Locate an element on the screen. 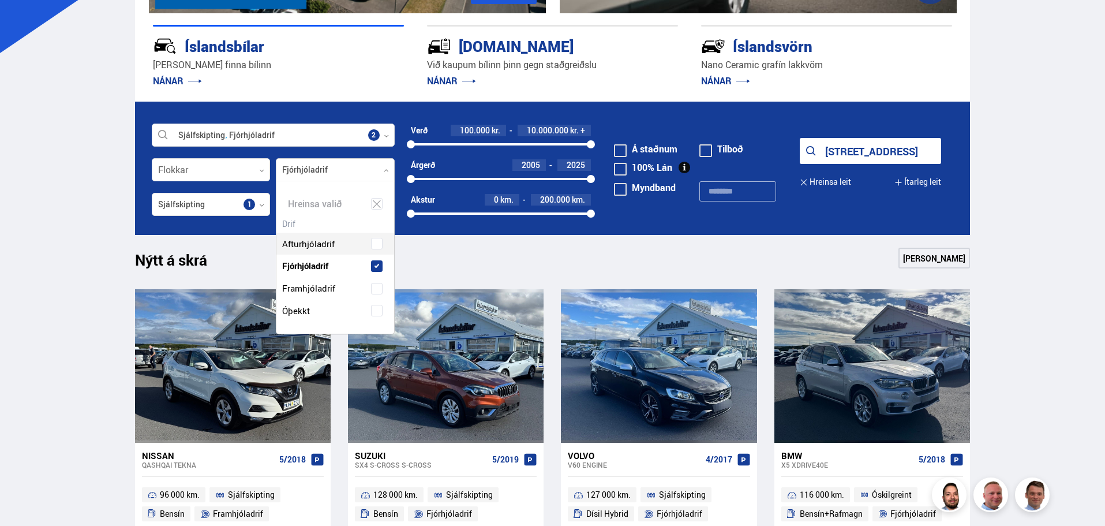 This screenshot has height=526, width=1105. span: 96 000 km. is located at coordinates (179, 495).